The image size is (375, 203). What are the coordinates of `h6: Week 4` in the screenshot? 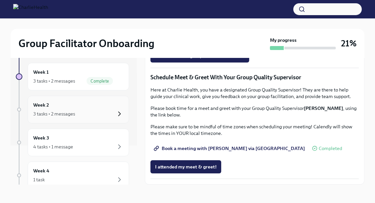 It's located at (41, 171).